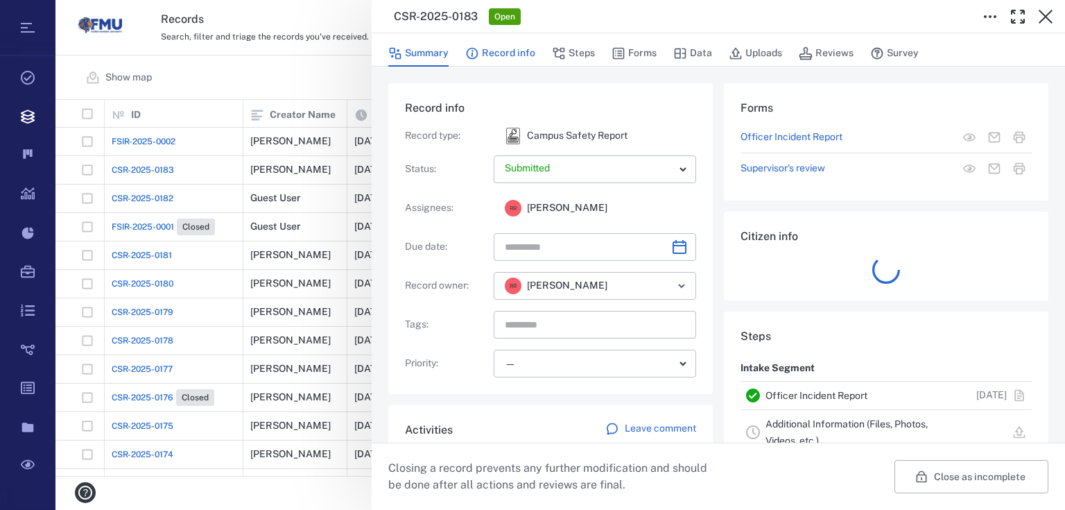 The image size is (1065, 510). I want to click on button: Toggle to Edit Boxes, so click(990, 17).